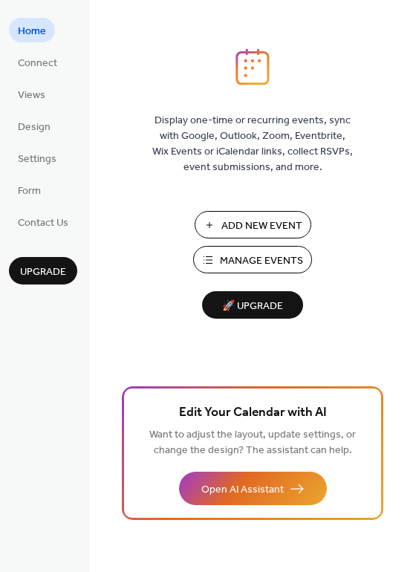 This screenshot has width=416, height=572. Describe the element at coordinates (252, 306) in the screenshot. I see `span: 🚀 Upgrade` at that location.